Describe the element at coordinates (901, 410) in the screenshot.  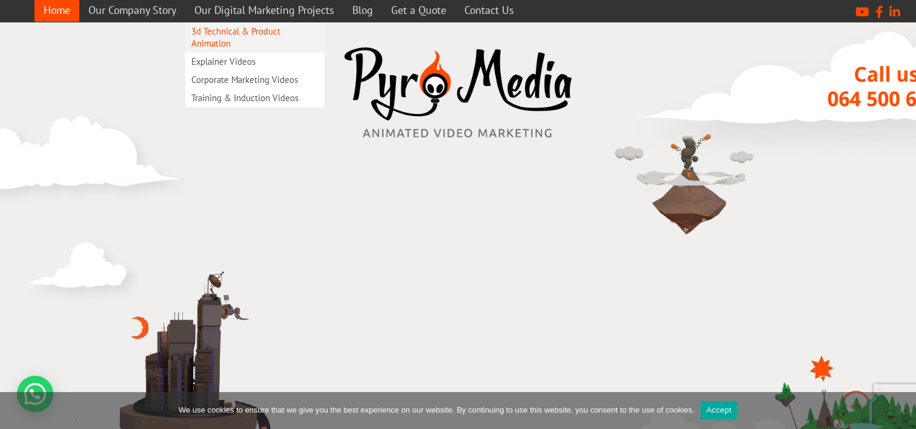
I see `span: No` at that location.